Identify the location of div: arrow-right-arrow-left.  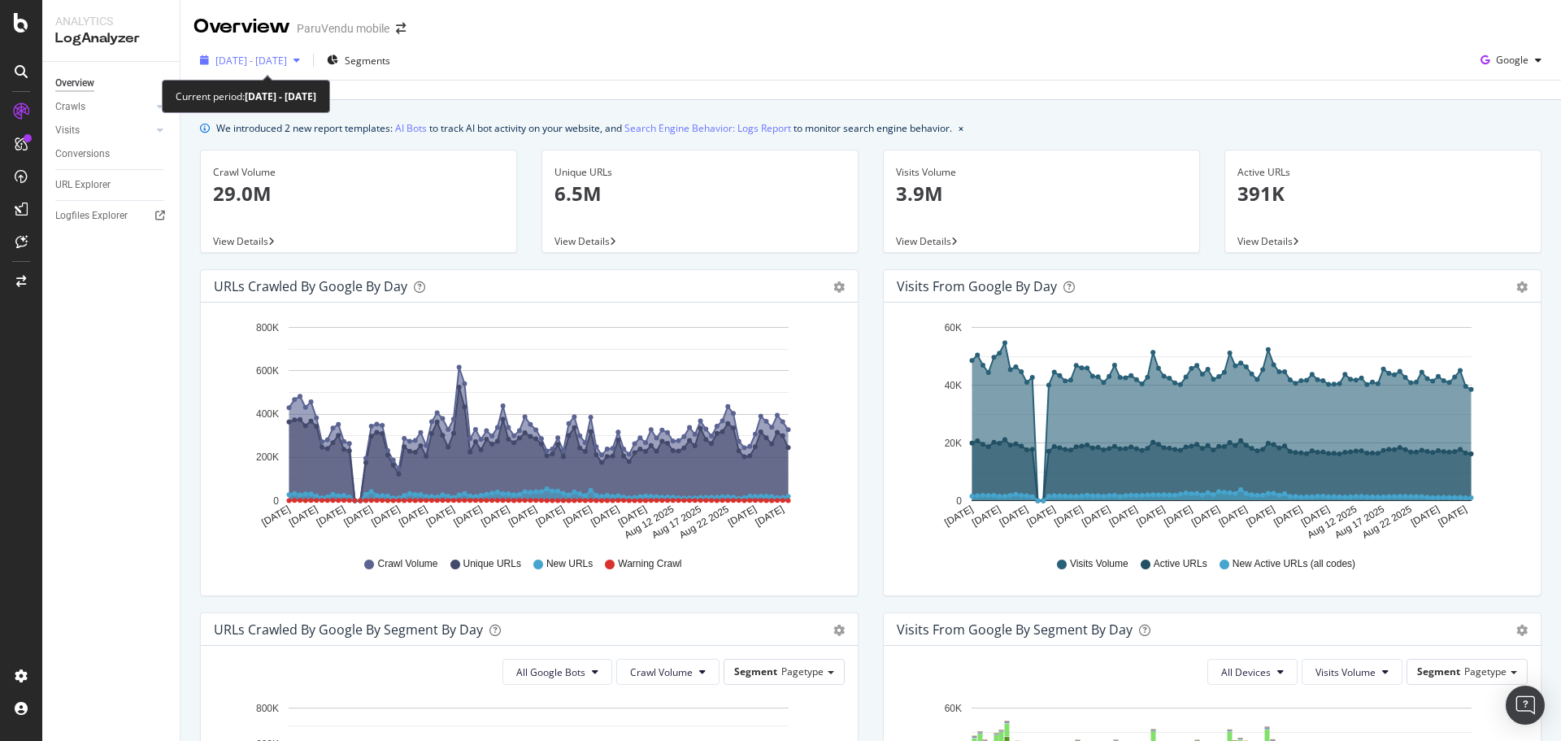
(401, 28).